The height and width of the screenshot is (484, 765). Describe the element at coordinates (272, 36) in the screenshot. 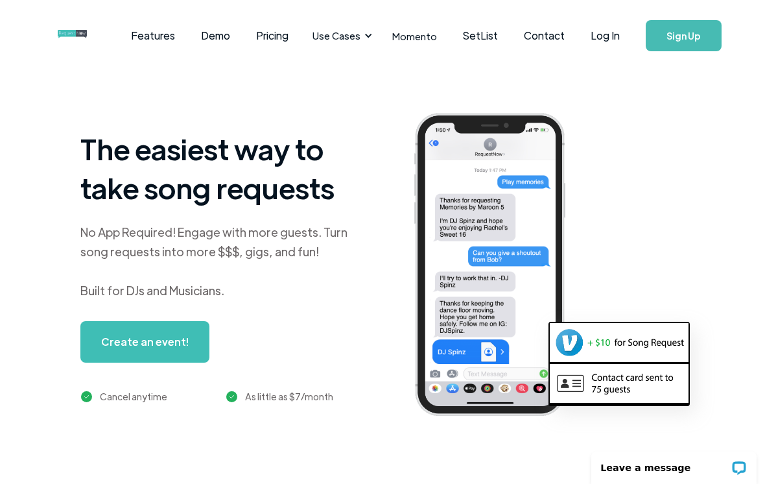

I see `a: Pricing` at that location.